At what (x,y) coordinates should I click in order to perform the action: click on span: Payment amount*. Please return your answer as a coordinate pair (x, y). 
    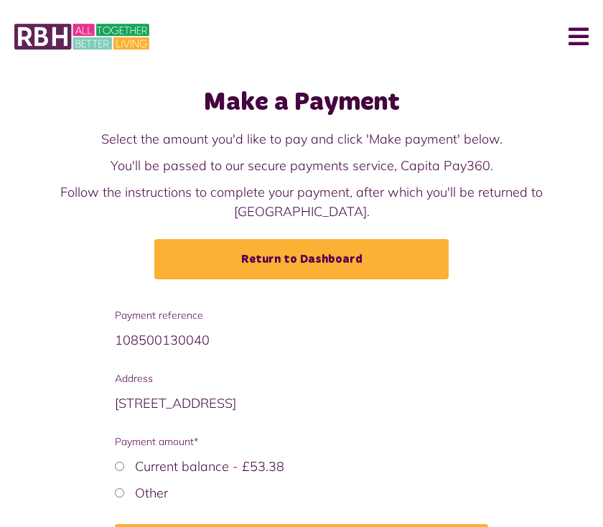
    Looking at the image, I should click on (301, 441).